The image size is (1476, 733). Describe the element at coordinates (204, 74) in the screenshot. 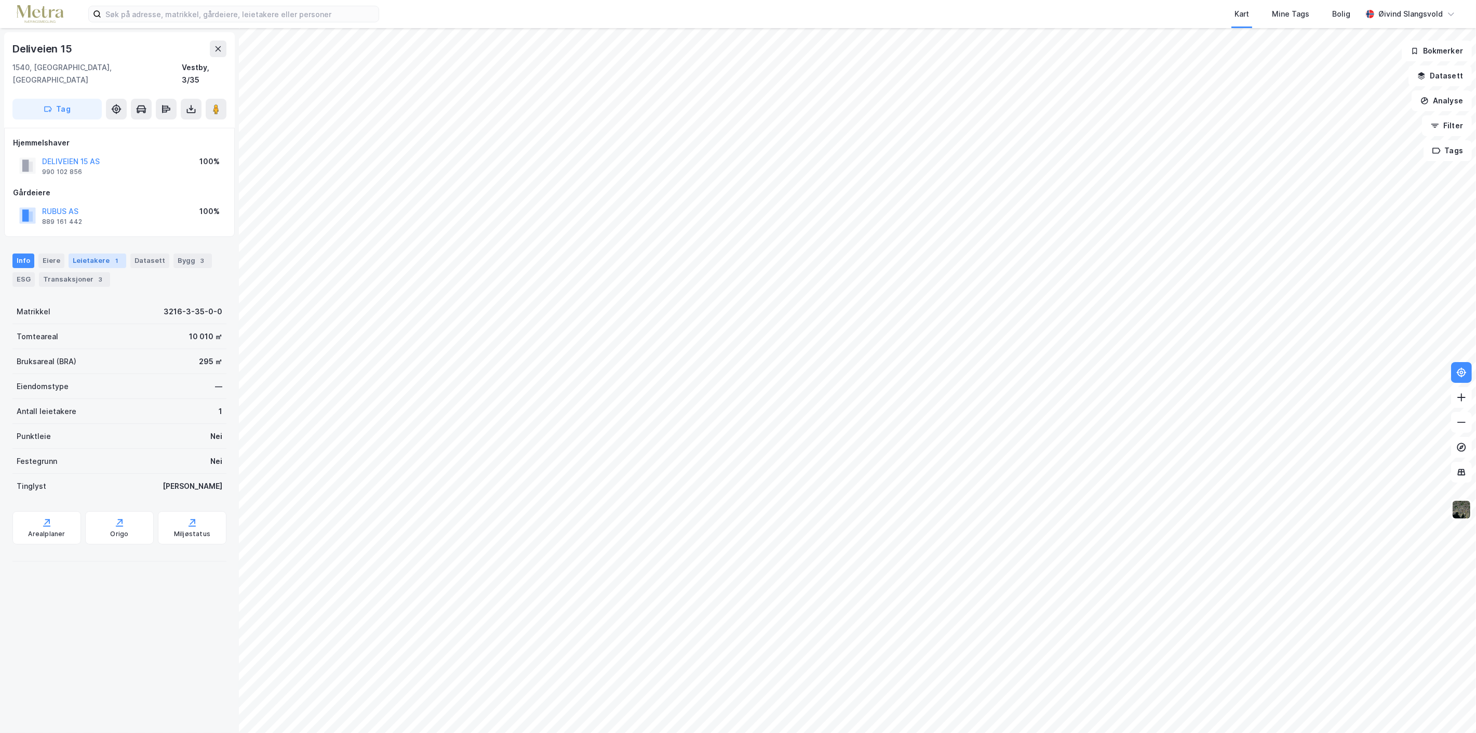

I see `div: Vestby, 3/35` at that location.